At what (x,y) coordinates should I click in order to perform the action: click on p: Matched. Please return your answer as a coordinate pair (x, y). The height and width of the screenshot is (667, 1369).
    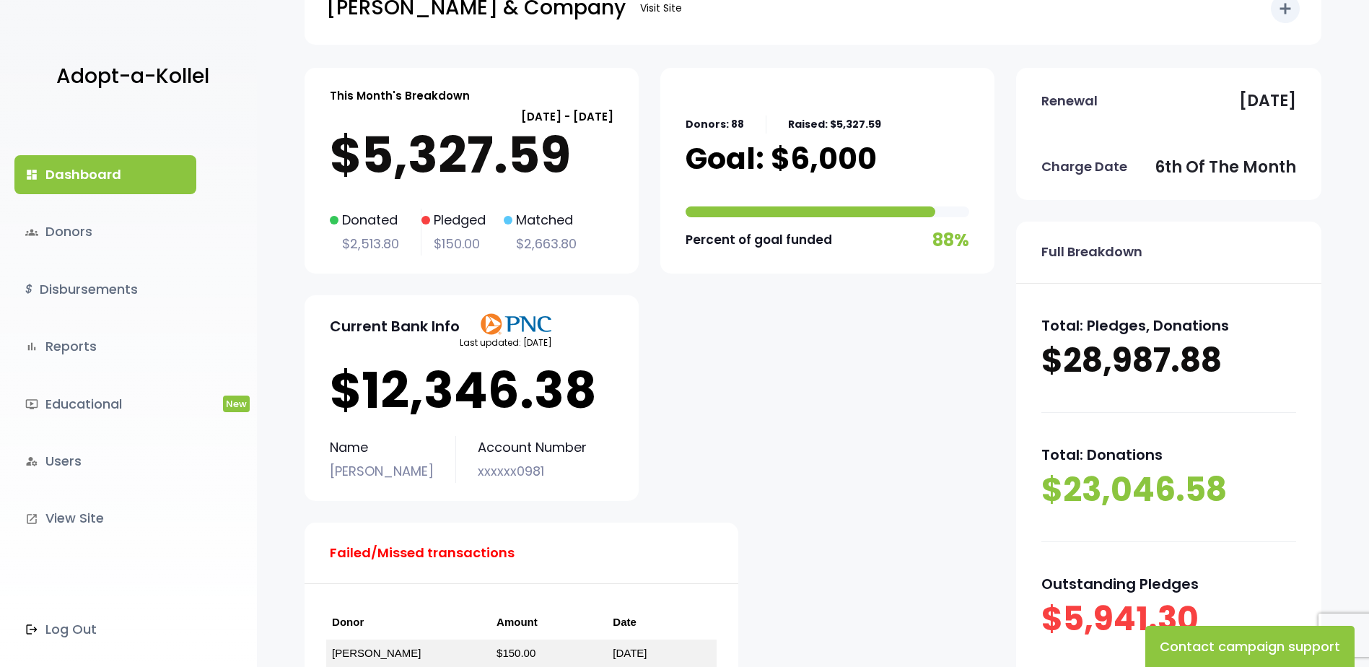
    Looking at the image, I should click on (540, 220).